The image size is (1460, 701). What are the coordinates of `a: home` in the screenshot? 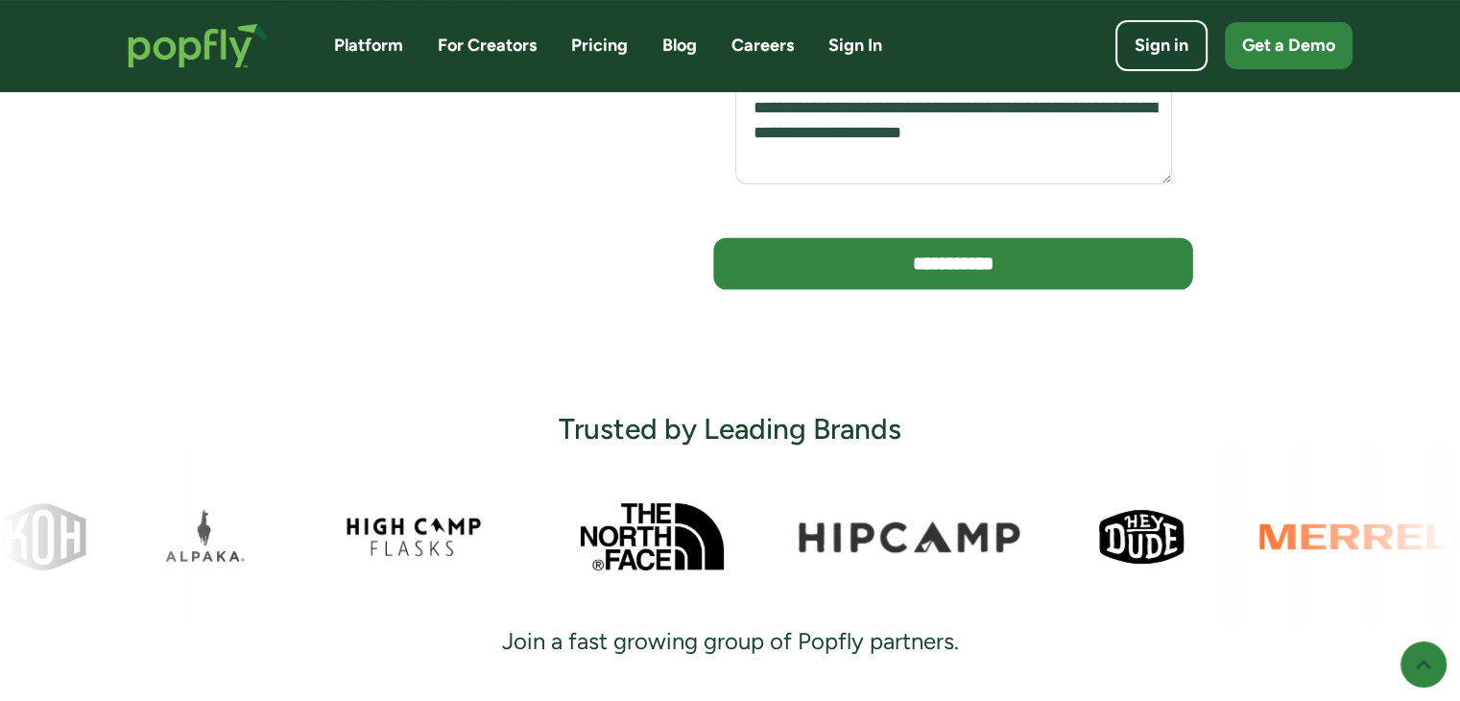 It's located at (198, 45).